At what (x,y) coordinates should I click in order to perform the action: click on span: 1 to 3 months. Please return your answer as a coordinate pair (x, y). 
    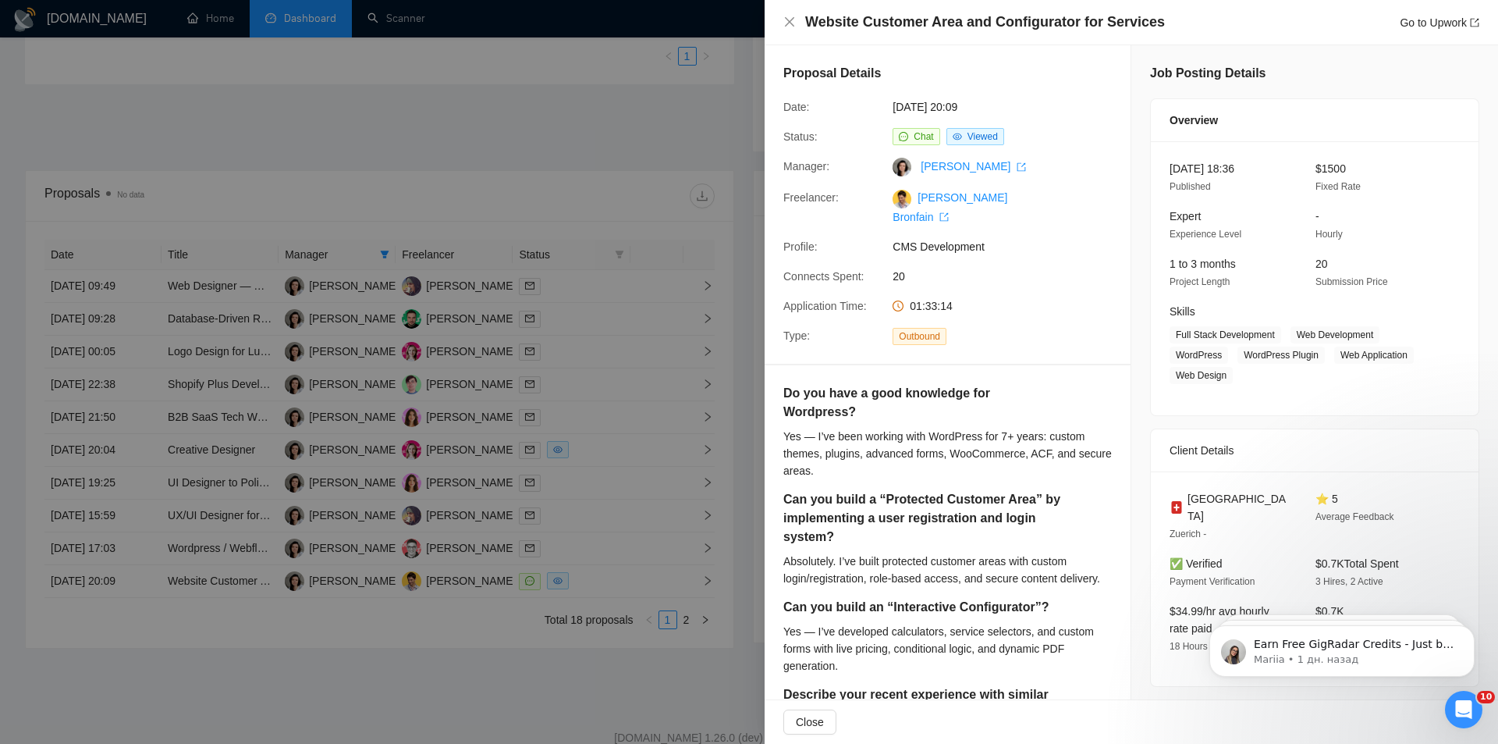
    Looking at the image, I should click on (1203, 264).